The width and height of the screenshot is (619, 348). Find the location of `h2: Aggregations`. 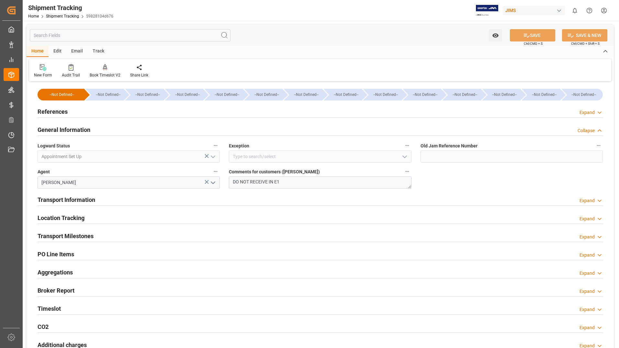

h2: Aggregations is located at coordinates (55, 272).